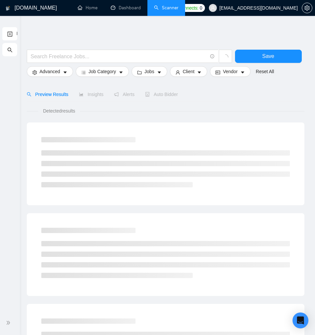 This screenshot has width=315, height=335. I want to click on button: settingAdvancedcaret-down, so click(50, 72).